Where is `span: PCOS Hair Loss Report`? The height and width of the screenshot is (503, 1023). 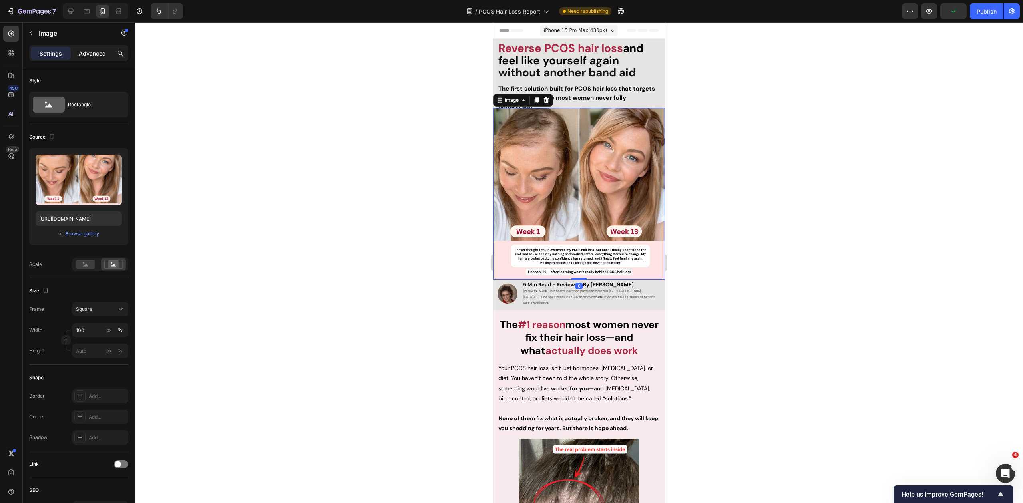 span: PCOS Hair Loss Report is located at coordinates (510, 11).